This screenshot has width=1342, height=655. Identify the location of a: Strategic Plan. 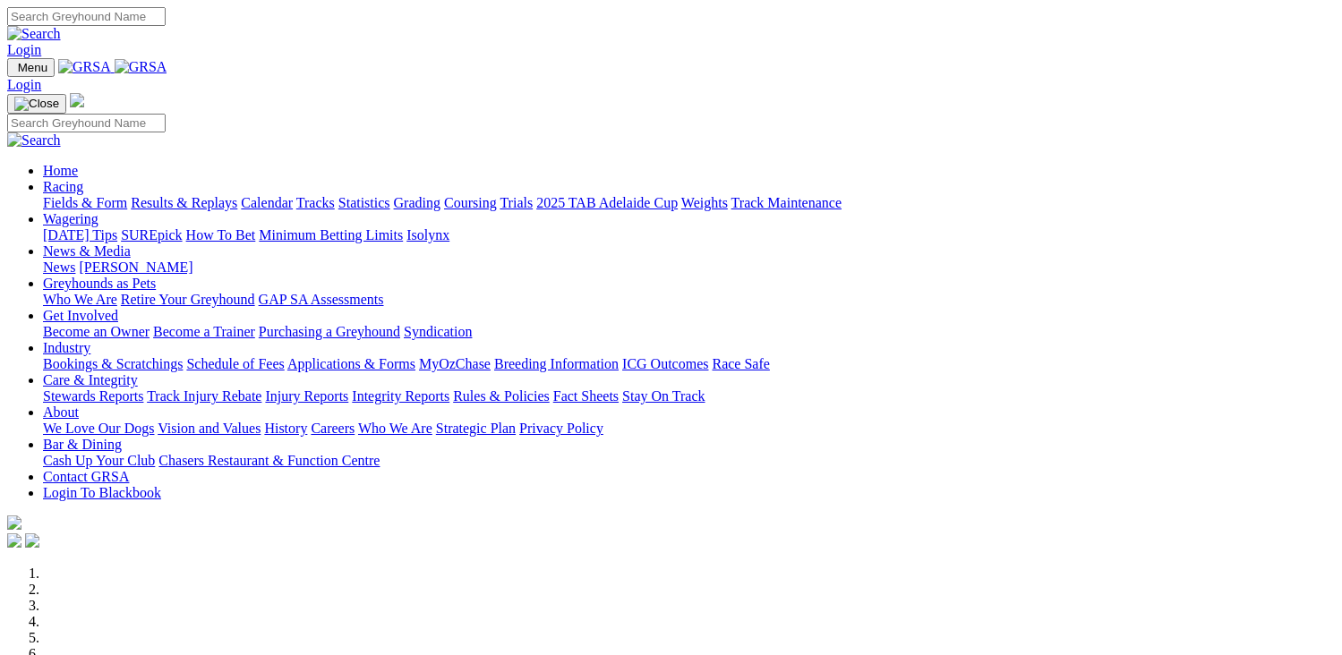
(475, 428).